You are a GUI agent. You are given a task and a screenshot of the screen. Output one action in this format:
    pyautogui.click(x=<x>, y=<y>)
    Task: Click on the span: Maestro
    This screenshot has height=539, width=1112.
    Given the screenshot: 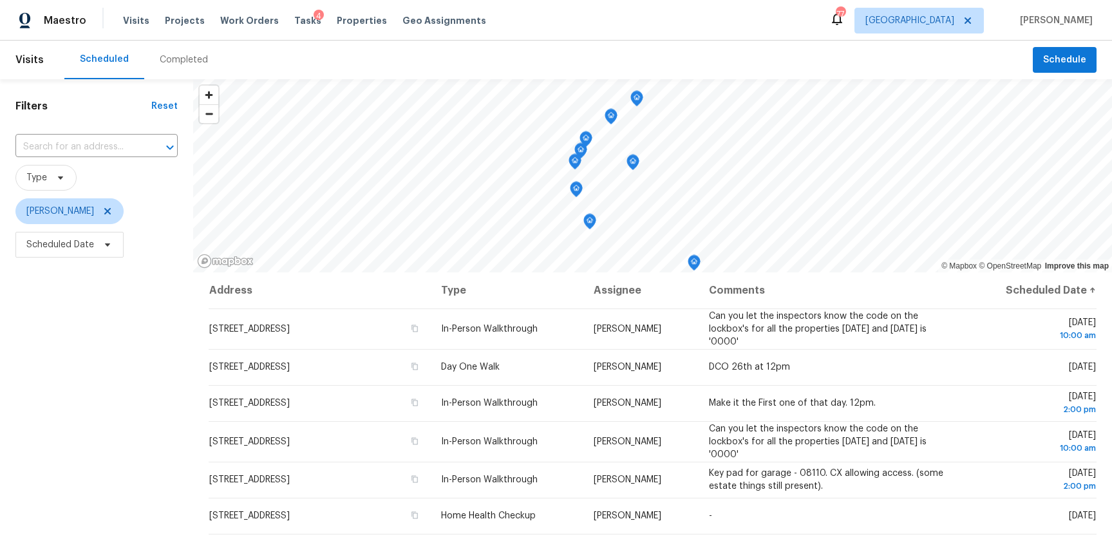 What is the action you would take?
    pyautogui.click(x=65, y=21)
    